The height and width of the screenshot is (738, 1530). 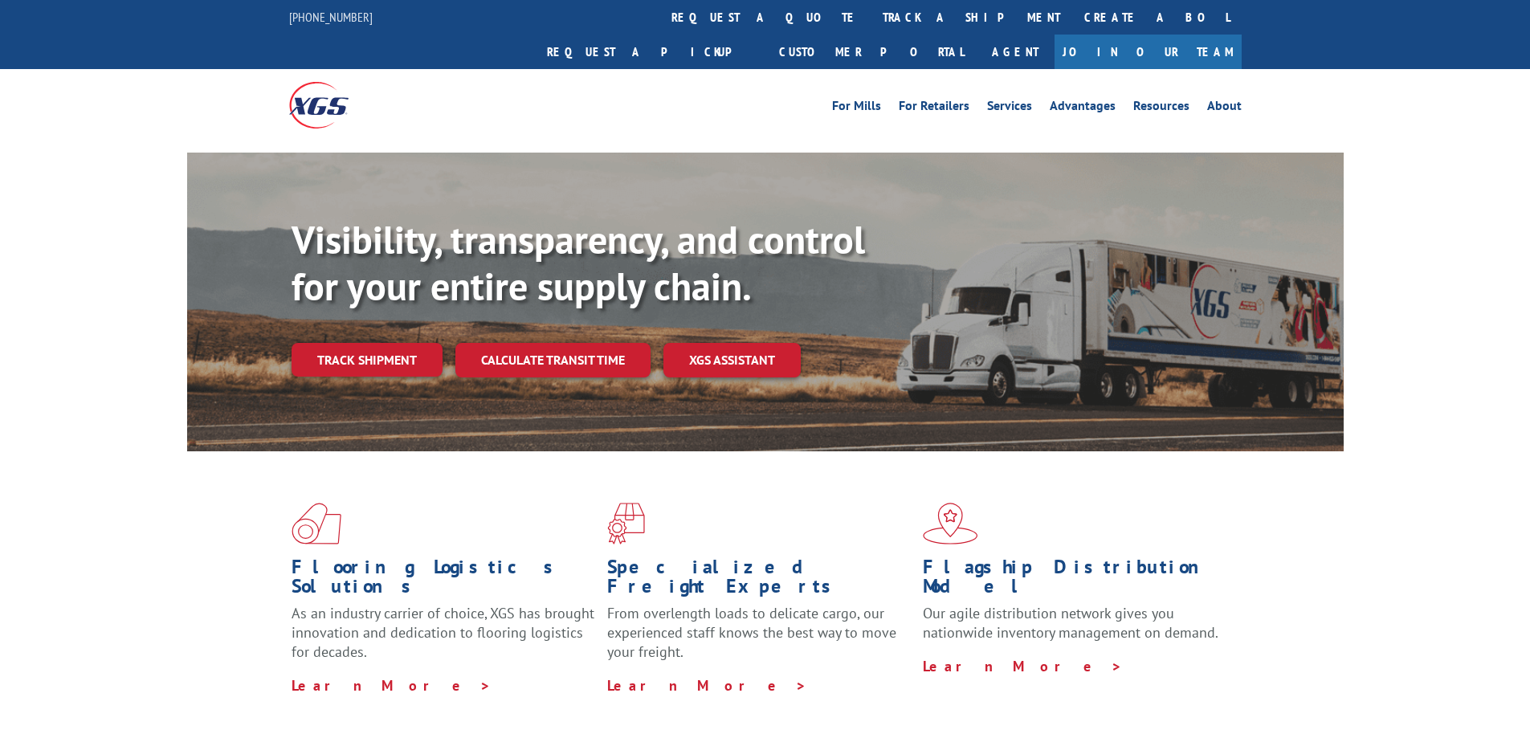 I want to click on a: For Mills, so click(x=856, y=108).